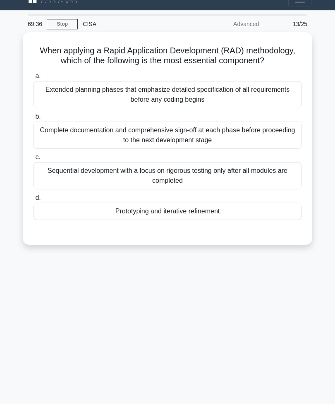  I want to click on span: a., so click(38, 76).